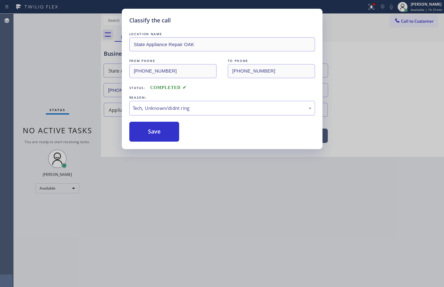 The image size is (444, 287). I want to click on div: LOCATION NAME, so click(222, 34).